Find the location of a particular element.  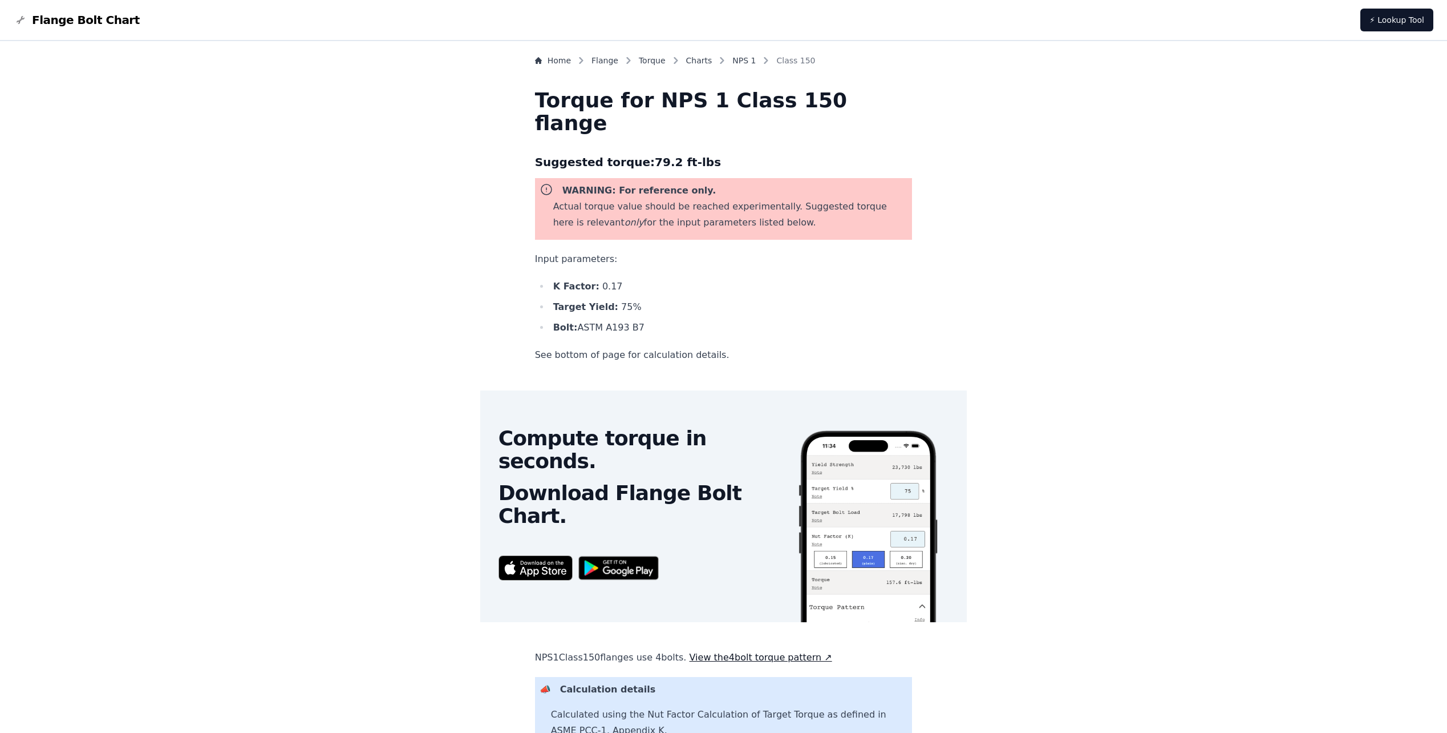

li: ASTM A193 B7 is located at coordinates (731, 327).